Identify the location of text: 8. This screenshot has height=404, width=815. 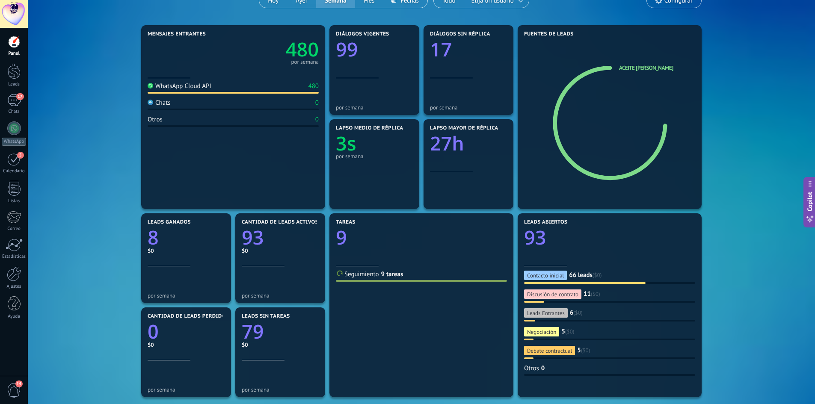
(153, 237).